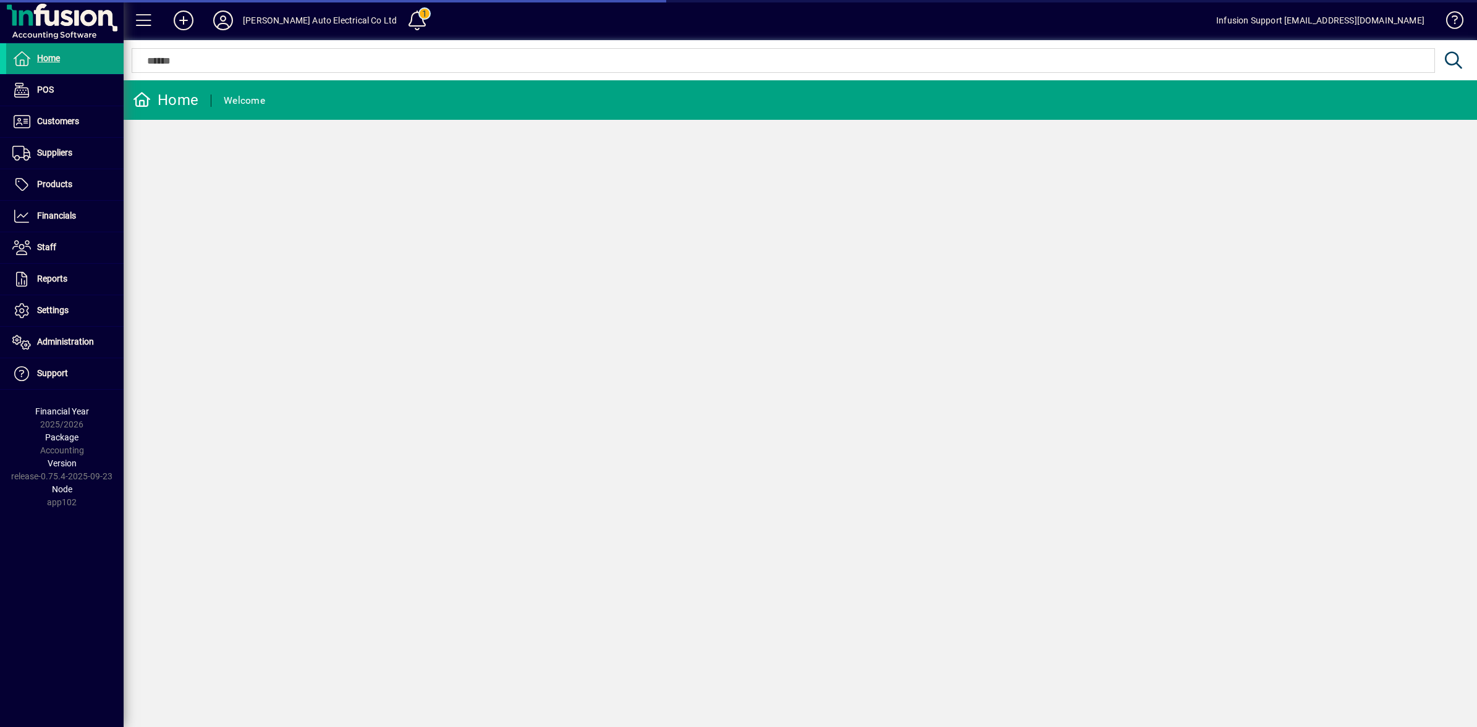 This screenshot has width=1477, height=727. What do you see at coordinates (52, 279) in the screenshot?
I see `span: Reports` at bounding box center [52, 279].